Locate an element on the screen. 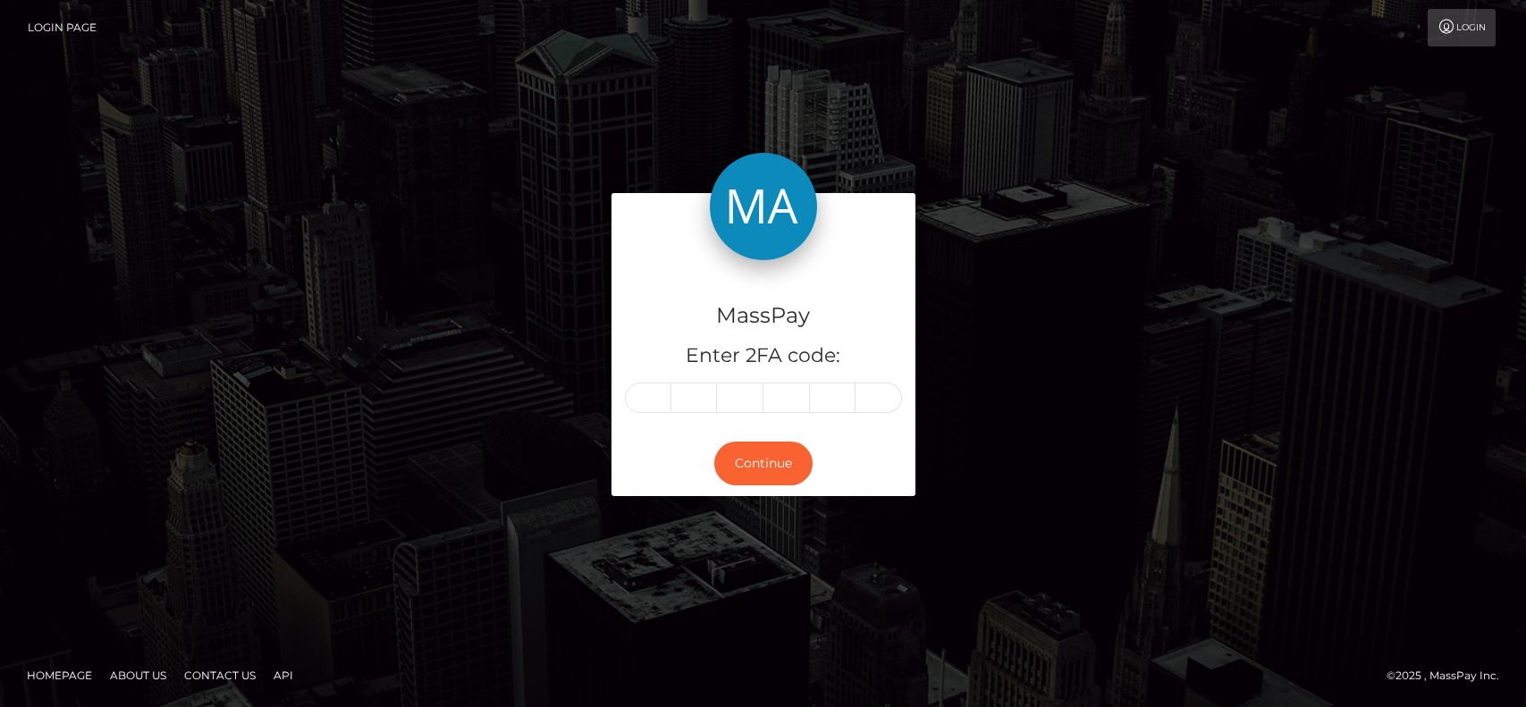 This screenshot has height=707, width=1526. a: Login is located at coordinates (1462, 28).